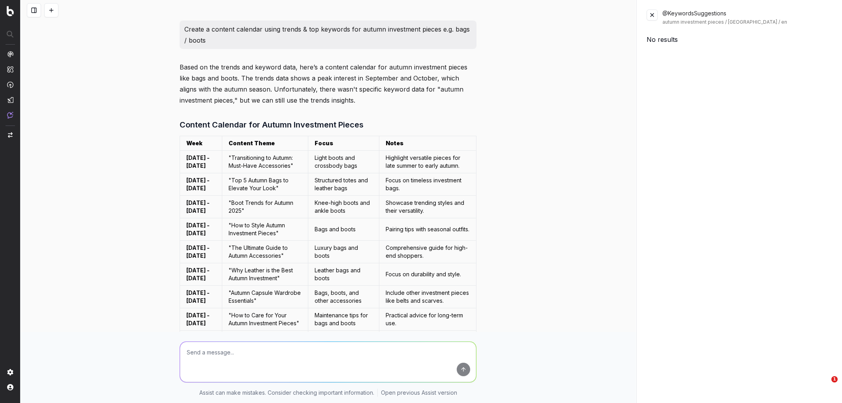 Image resolution: width=842 pixels, height=403 pixels. What do you see at coordinates (10, 100) in the screenshot?
I see `img: Studio` at bounding box center [10, 100].